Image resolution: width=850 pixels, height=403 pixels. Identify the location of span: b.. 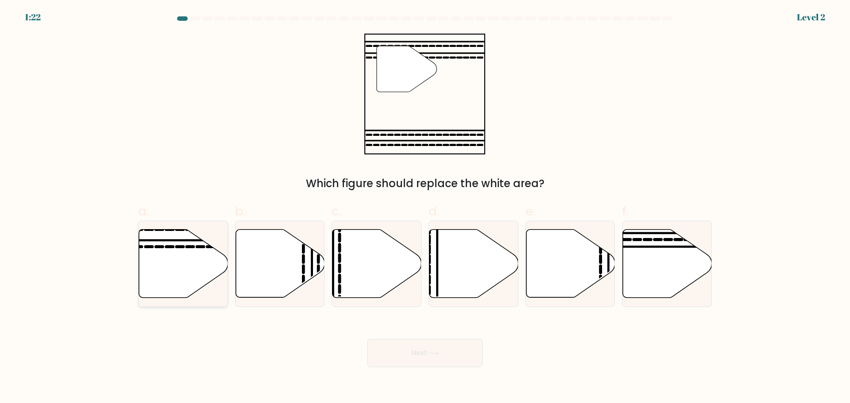
(240, 211).